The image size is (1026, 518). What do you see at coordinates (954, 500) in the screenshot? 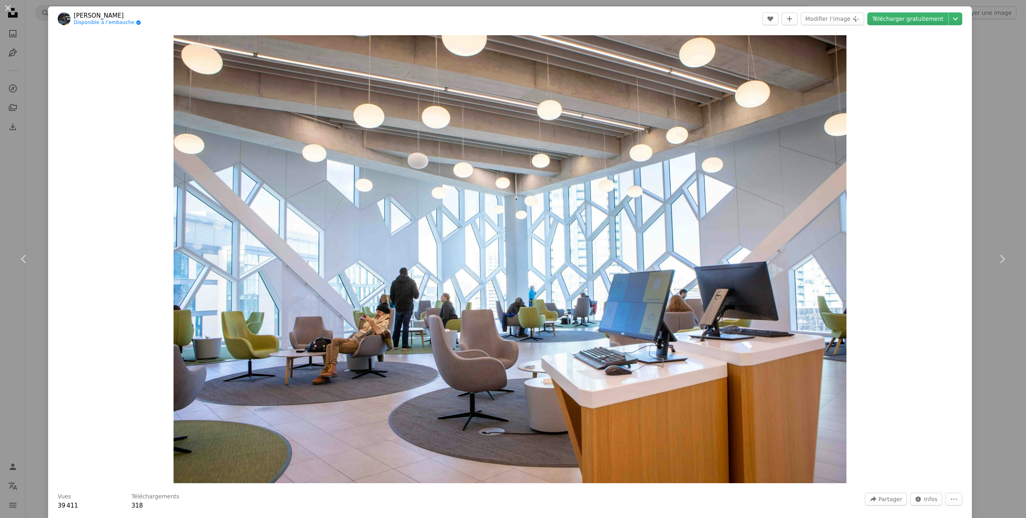
I see `button: Plus d’actions` at bounding box center [954, 500].